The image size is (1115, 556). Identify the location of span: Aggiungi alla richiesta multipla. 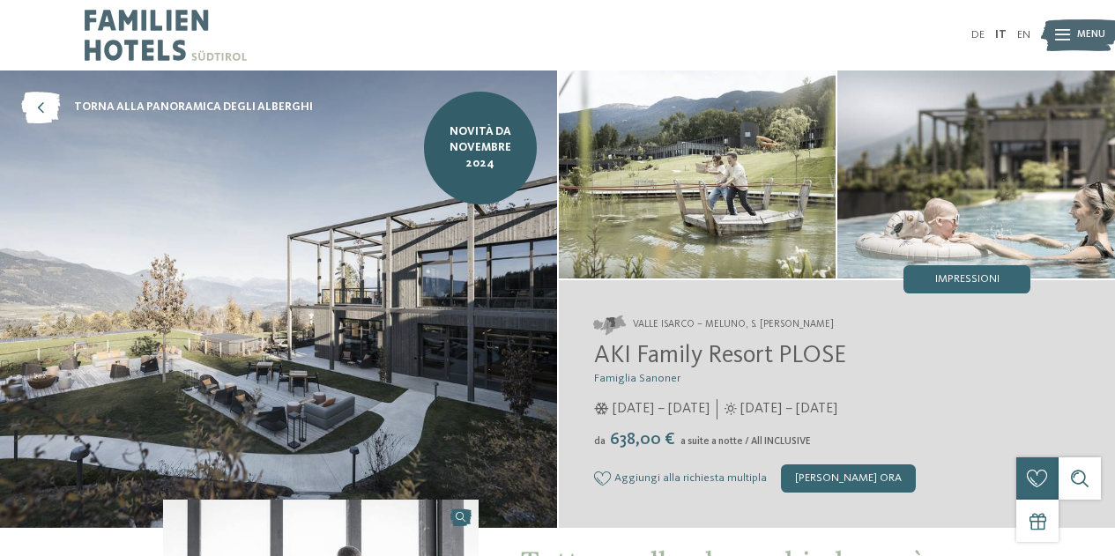
(690, 479).